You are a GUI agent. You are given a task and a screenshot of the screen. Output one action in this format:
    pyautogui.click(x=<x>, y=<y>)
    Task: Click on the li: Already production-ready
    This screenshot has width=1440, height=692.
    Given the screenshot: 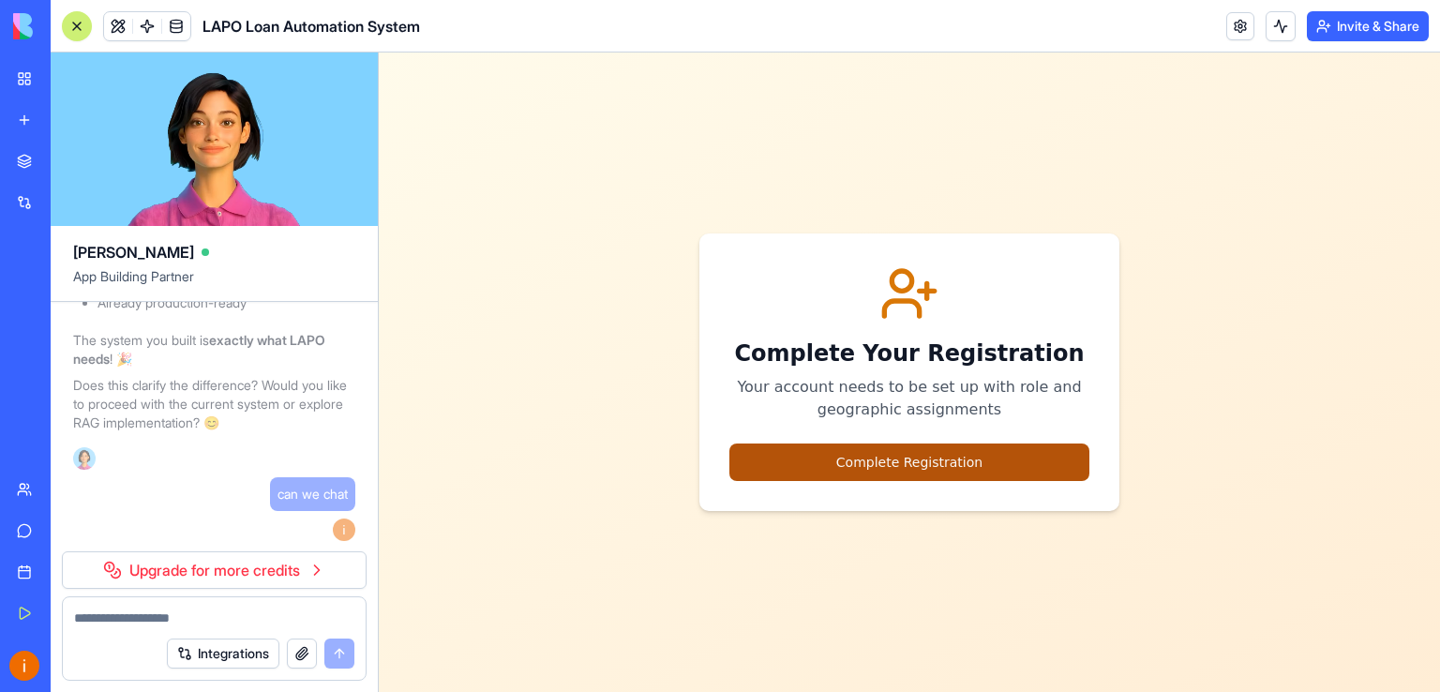 What is the action you would take?
    pyautogui.click(x=226, y=303)
    